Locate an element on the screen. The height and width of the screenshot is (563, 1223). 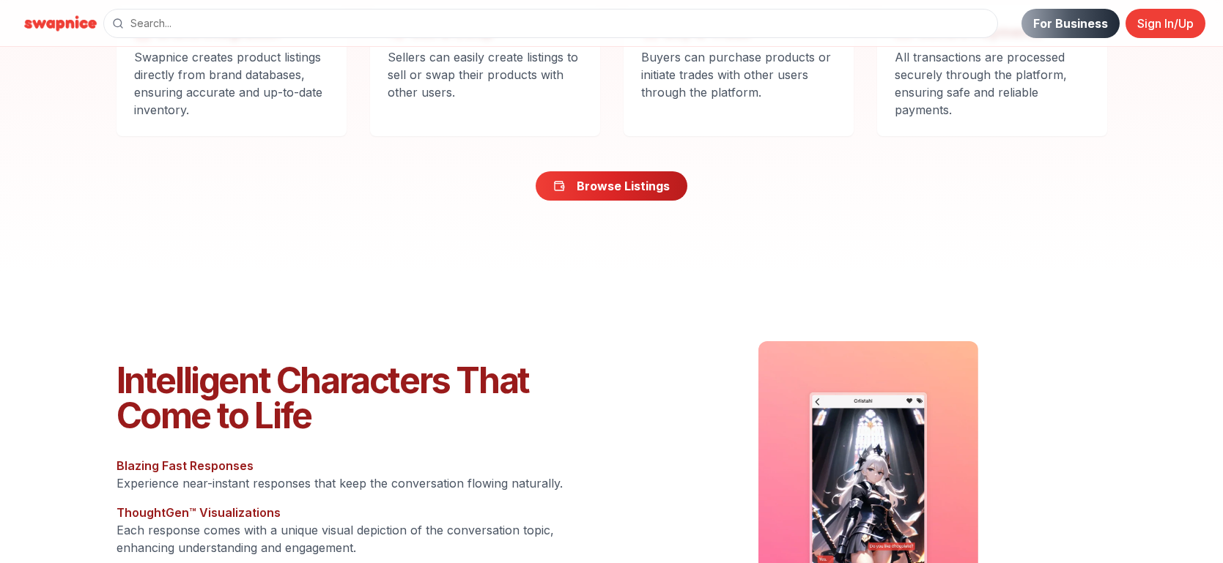
p: Swapnice creates product listings directly from brand databases, ensuring accurate and up-to-date... is located at coordinates (231, 84).